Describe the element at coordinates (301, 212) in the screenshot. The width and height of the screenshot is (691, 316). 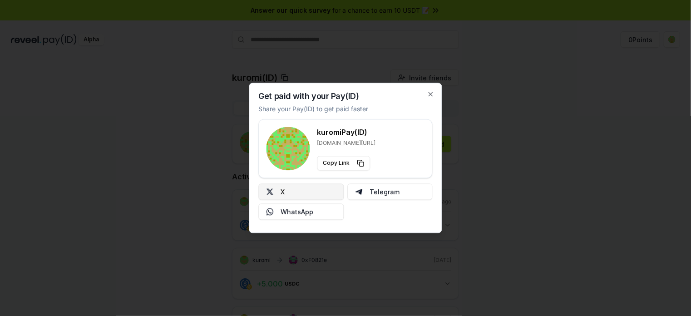
I see `button: WhatsApp` at that location.